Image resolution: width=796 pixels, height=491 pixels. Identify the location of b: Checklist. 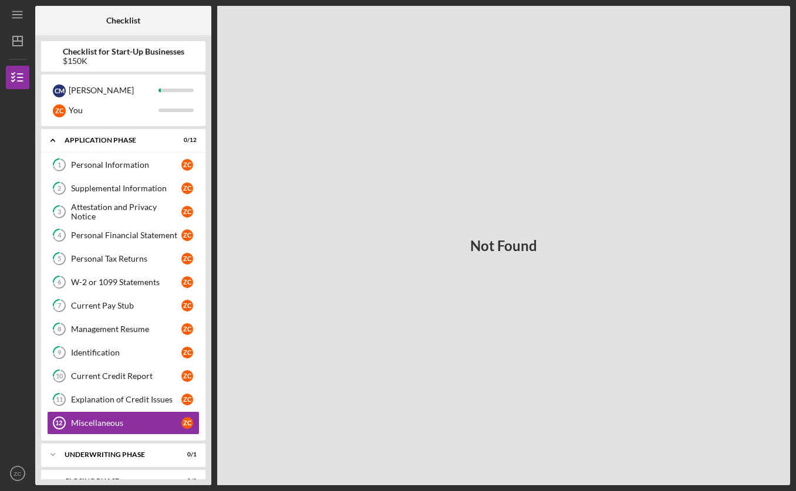
(123, 21).